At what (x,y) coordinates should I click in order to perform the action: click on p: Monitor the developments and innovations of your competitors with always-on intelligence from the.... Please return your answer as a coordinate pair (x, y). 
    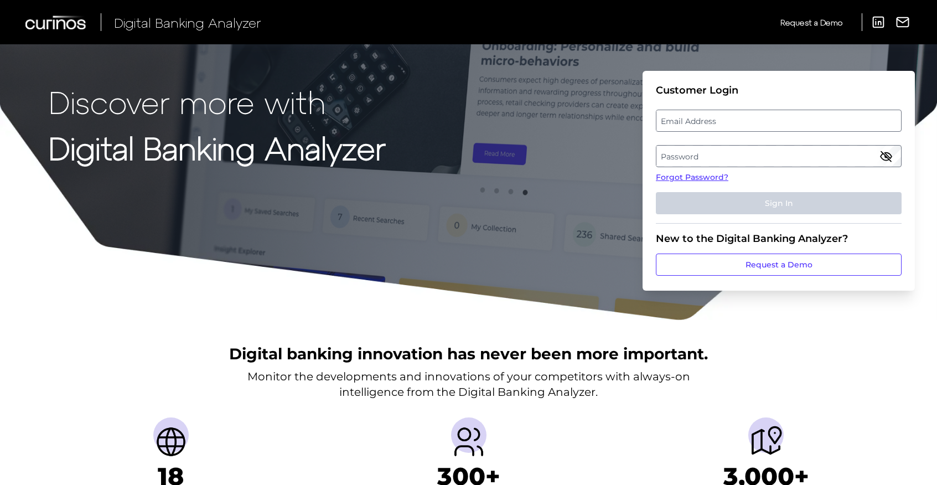
    Looking at the image, I should click on (469, 384).